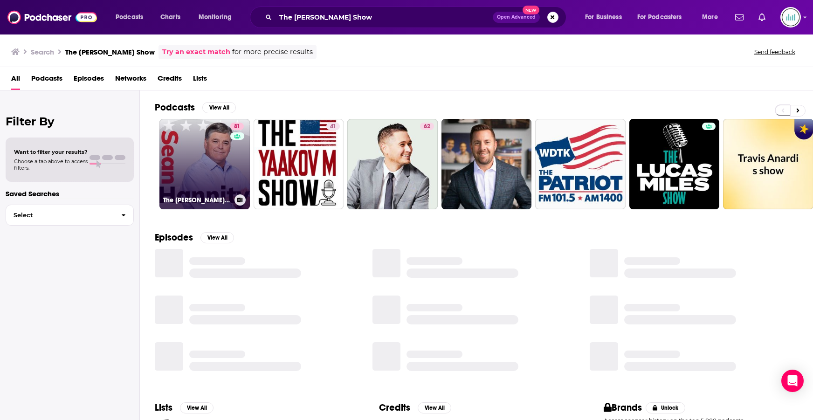 The height and width of the screenshot is (420, 813). What do you see at coordinates (196, 52) in the screenshot?
I see `a: Try an exact match` at bounding box center [196, 52].